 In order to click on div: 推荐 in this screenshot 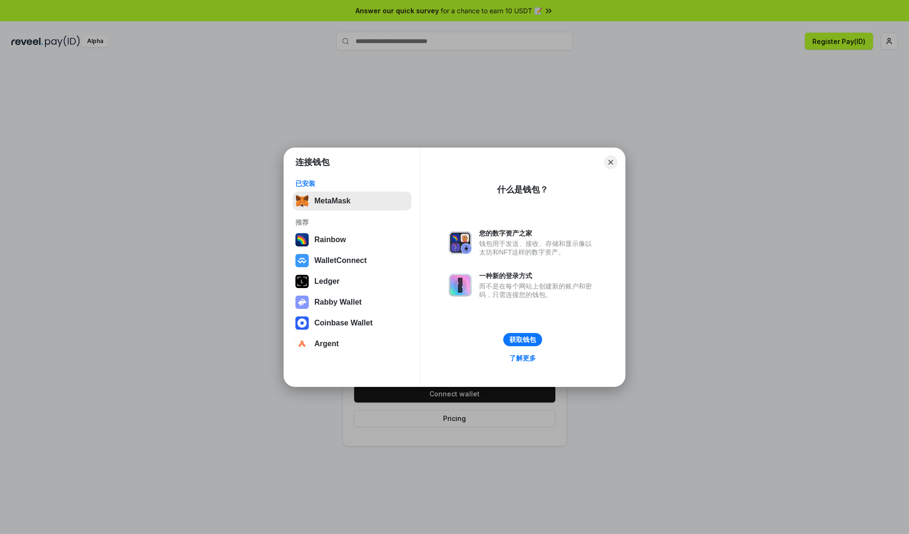, I will do `click(352, 222)`.